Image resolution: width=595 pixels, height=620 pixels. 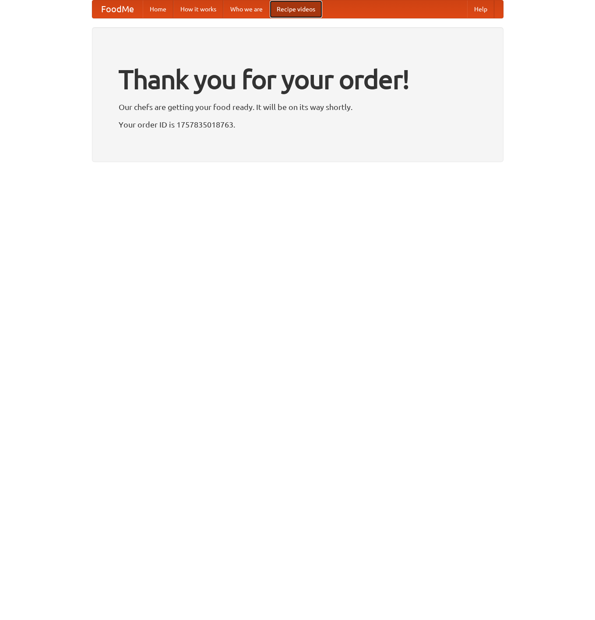 I want to click on a: Recipe videos, so click(x=296, y=9).